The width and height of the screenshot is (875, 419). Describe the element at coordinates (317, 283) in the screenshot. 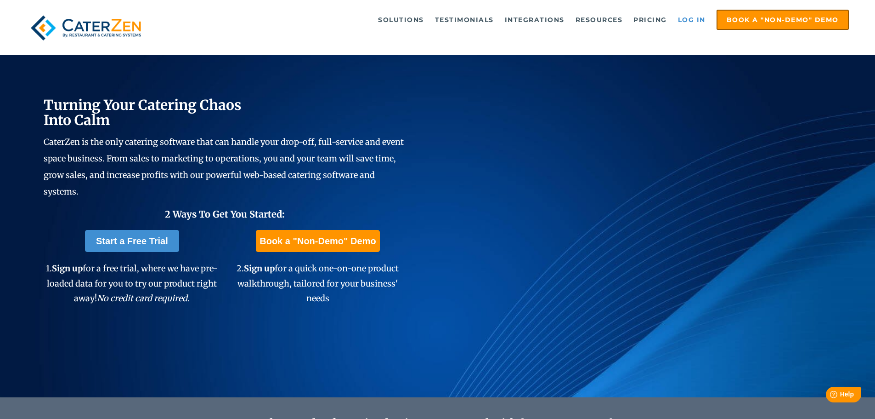

I see `span: 2. for a quick one-on-one product walkthrough, tailored for your business' needs` at that location.